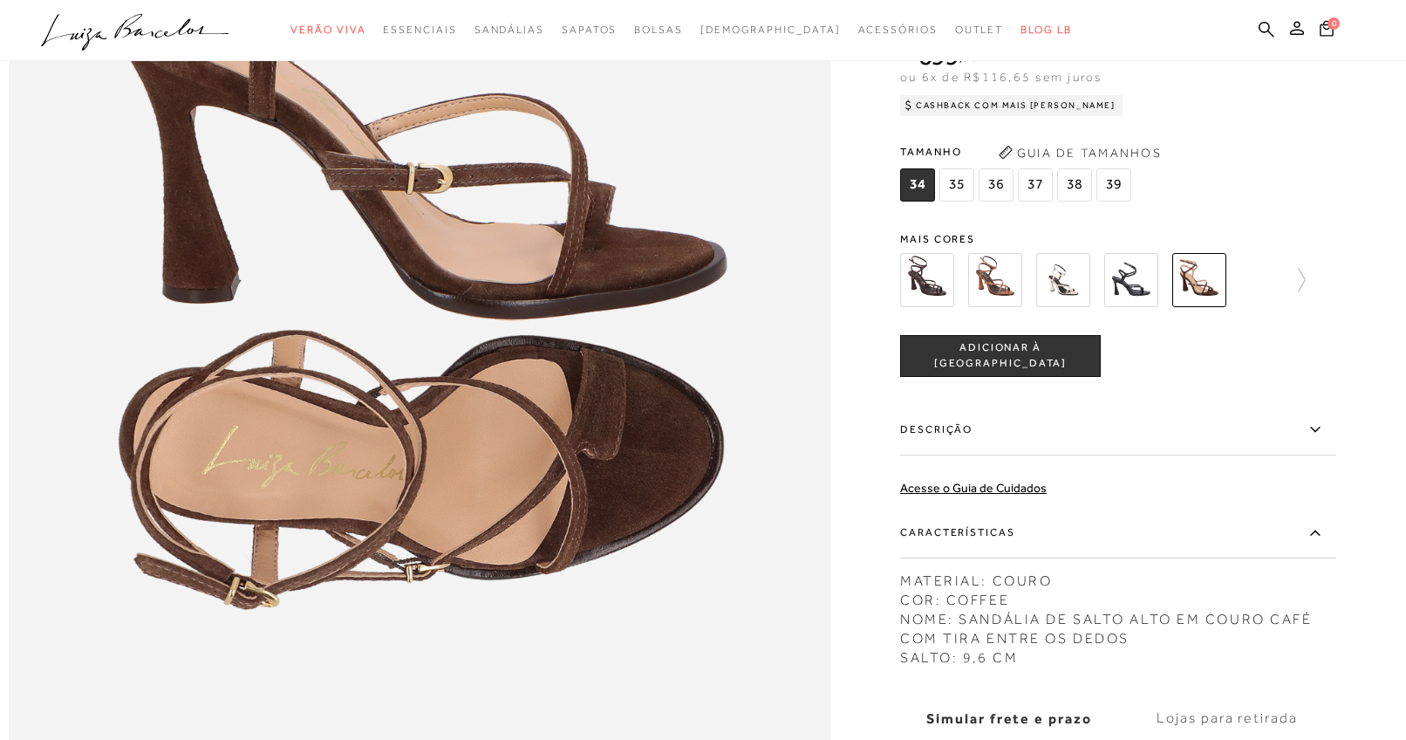 The width and height of the screenshot is (1406, 740). What do you see at coordinates (328, 30) in the screenshot?
I see `span: Verão Viva` at bounding box center [328, 30].